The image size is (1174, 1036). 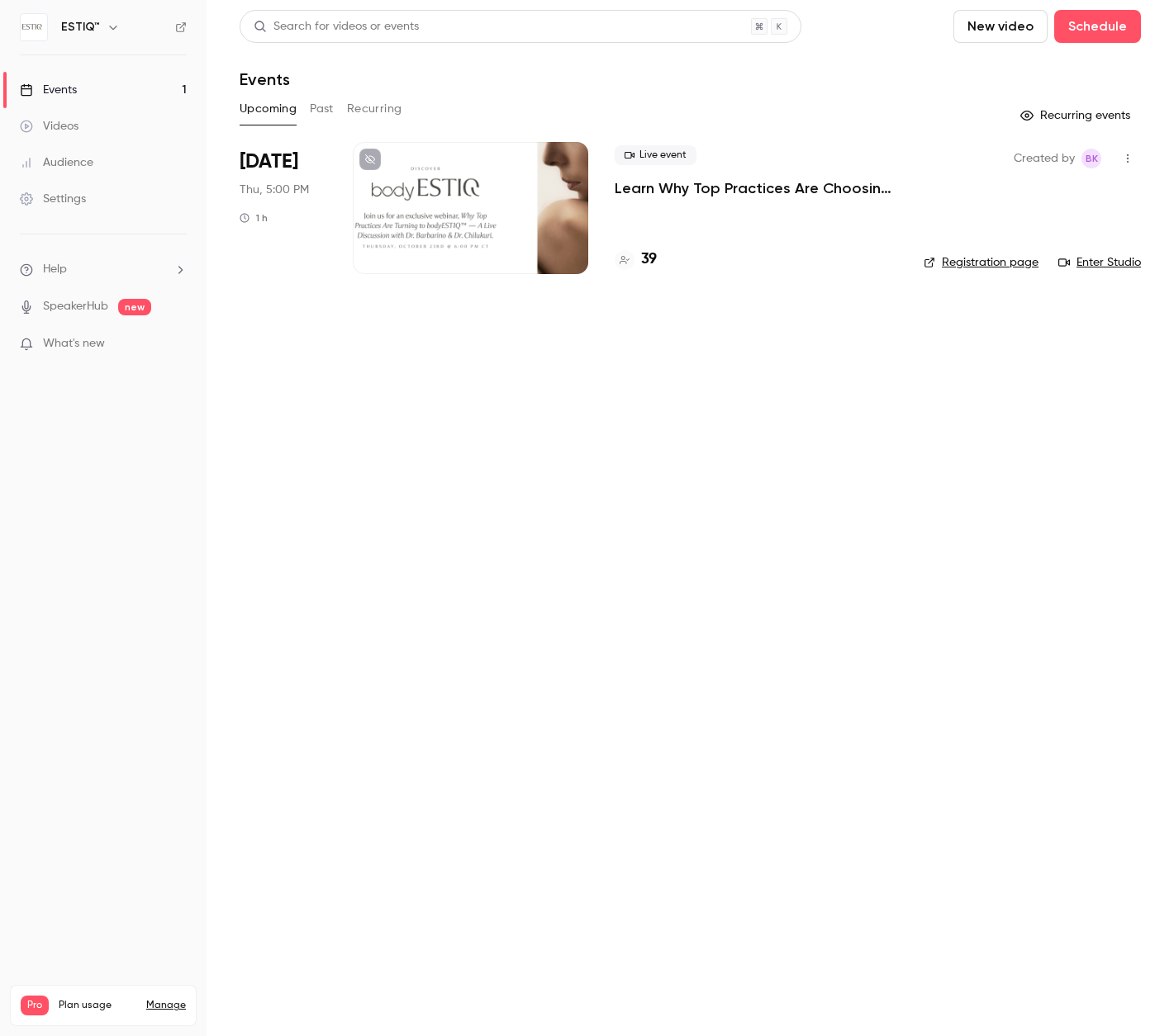 What do you see at coordinates (75, 306) in the screenshot?
I see `a: SpeakerHub` at bounding box center [75, 306].